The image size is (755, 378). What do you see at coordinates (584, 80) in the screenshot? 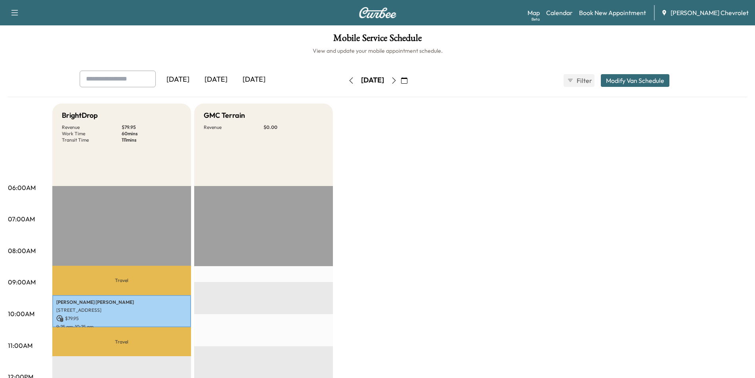
I see `span: Filter` at bounding box center [584, 80].